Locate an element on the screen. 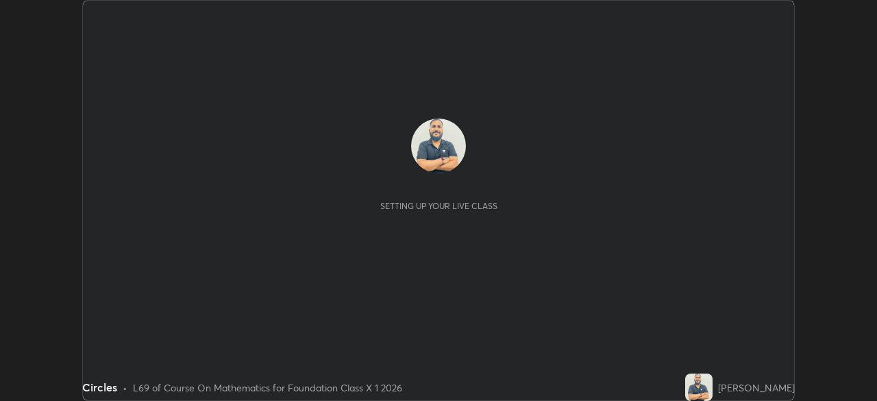  div: Setting up your live class is located at coordinates (439, 206).